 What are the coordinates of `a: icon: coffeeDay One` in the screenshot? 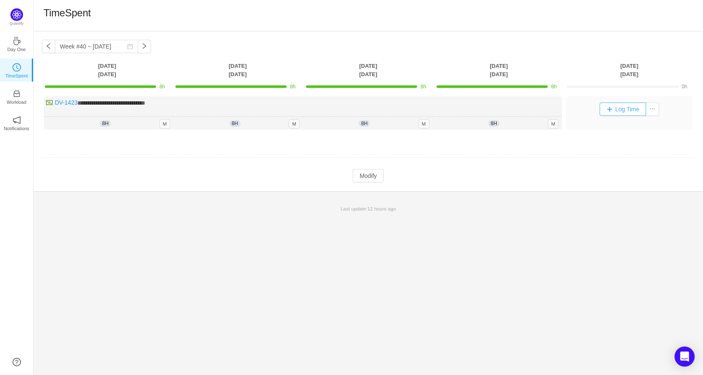 It's located at (17, 44).